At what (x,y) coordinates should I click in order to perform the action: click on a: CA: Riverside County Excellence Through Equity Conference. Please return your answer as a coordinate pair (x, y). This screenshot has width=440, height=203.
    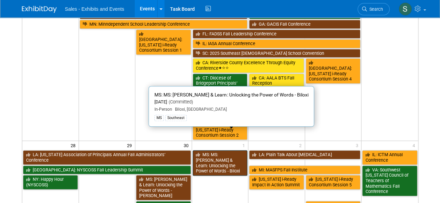
    Looking at the image, I should click on (248, 65).